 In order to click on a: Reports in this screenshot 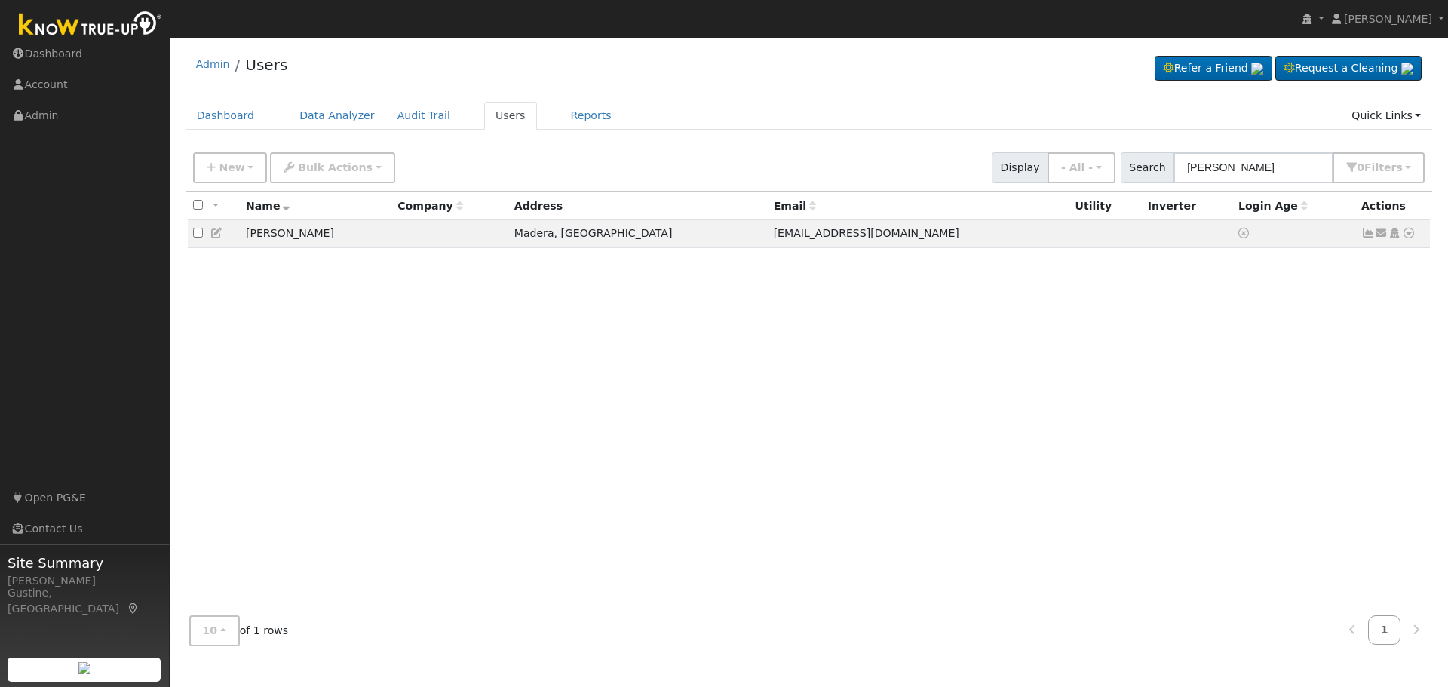, I will do `click(591, 115)`.